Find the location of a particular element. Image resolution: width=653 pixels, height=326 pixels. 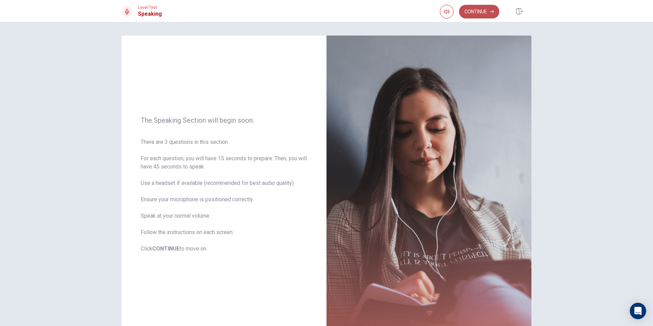

span: There are 3 questions in this section. For each question, you will have 15 seconds to prepare. Th... is located at coordinates (224, 195).